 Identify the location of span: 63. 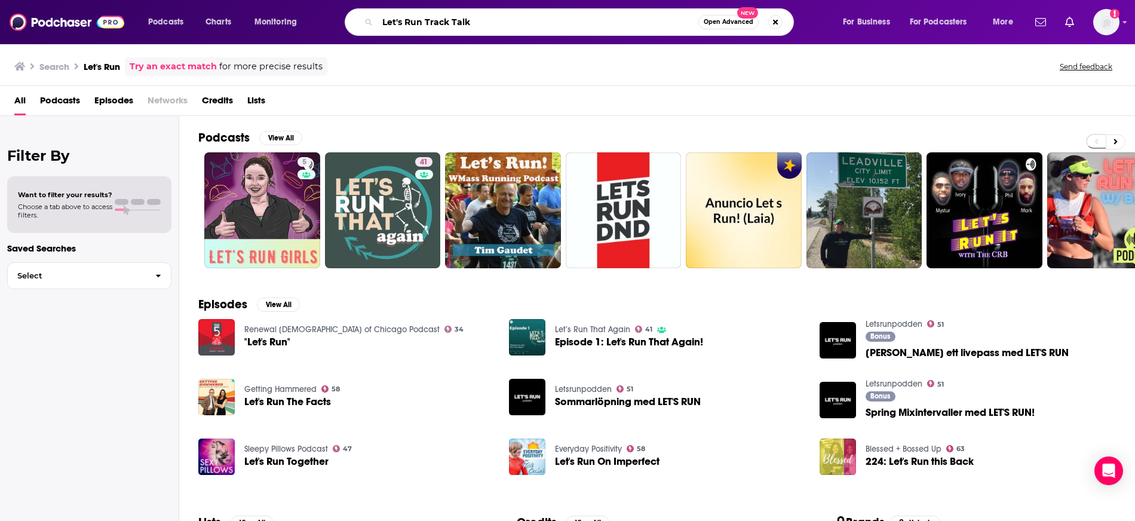
(960, 448).